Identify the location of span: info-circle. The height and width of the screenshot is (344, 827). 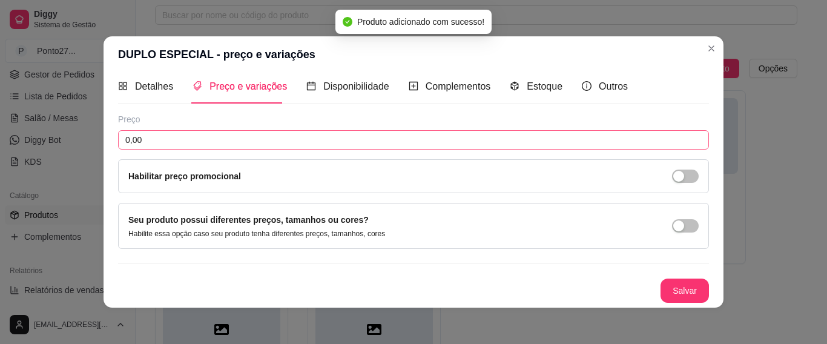
(587, 86).